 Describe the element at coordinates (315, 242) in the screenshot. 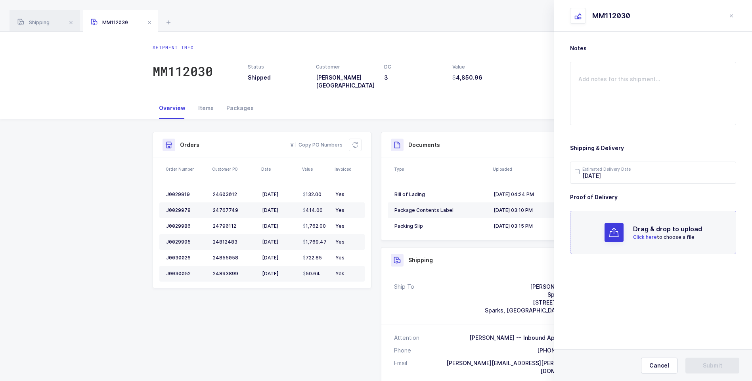

I see `span: 1,769.47` at that location.